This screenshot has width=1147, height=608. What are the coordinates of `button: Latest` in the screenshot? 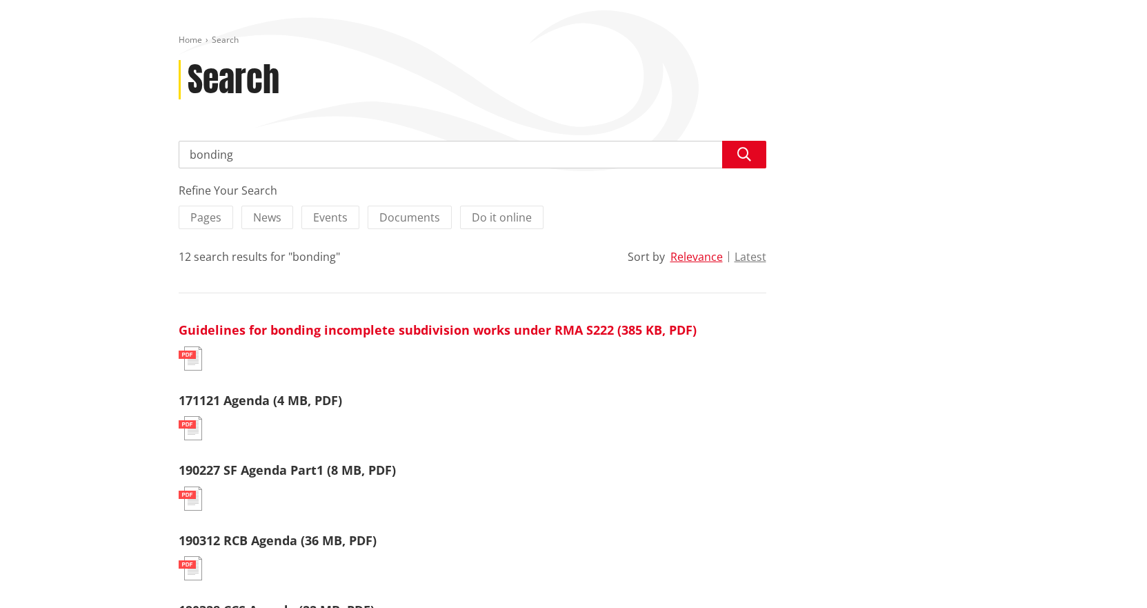 It's located at (750, 257).